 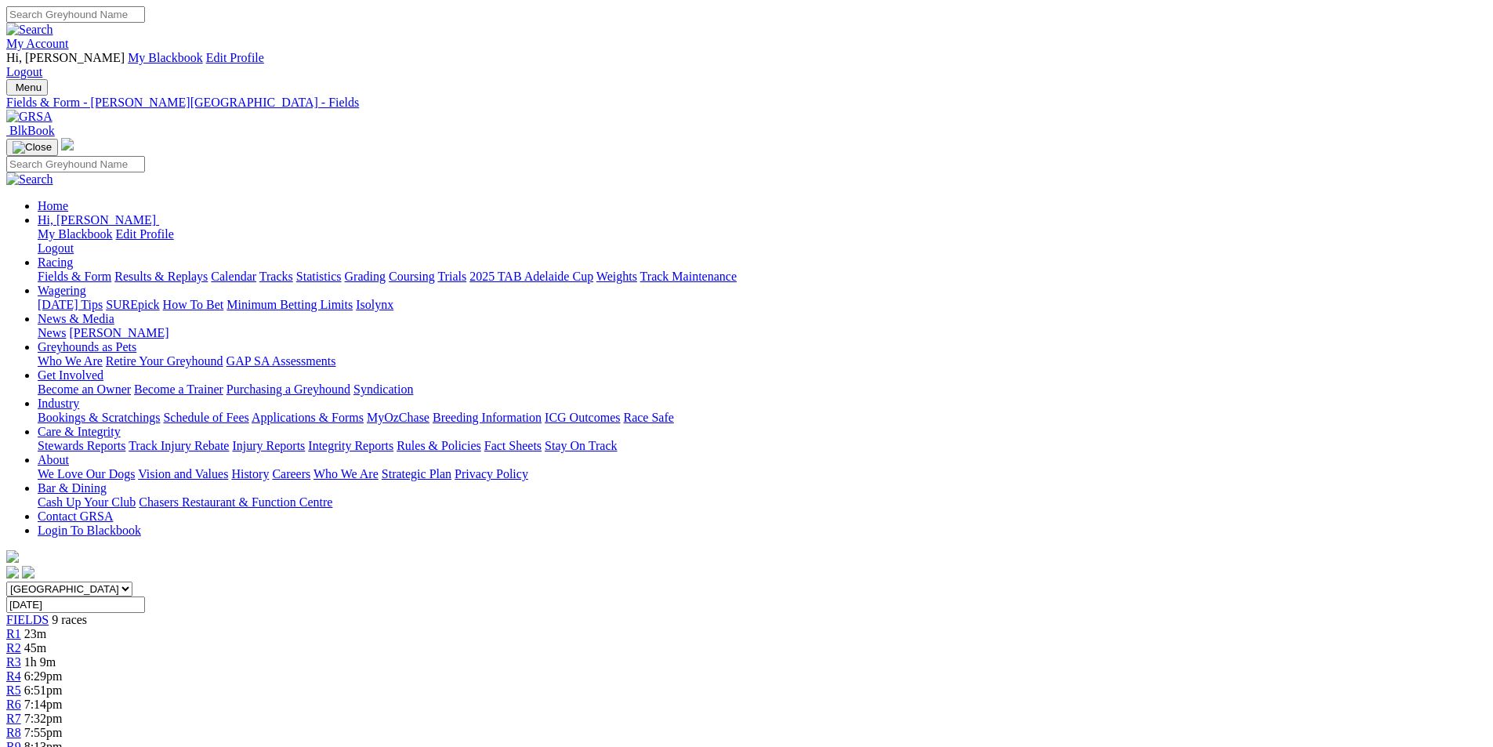 I want to click on span: 6:29pm, so click(x=43, y=676).